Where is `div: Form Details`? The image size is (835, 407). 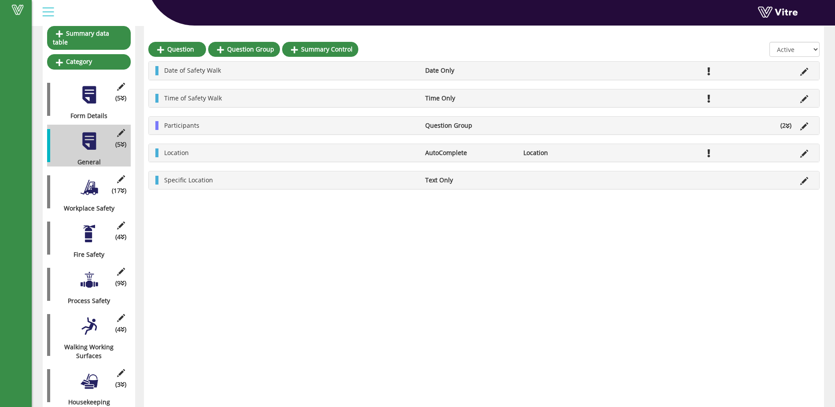
div: Form Details is located at coordinates (85, 116).